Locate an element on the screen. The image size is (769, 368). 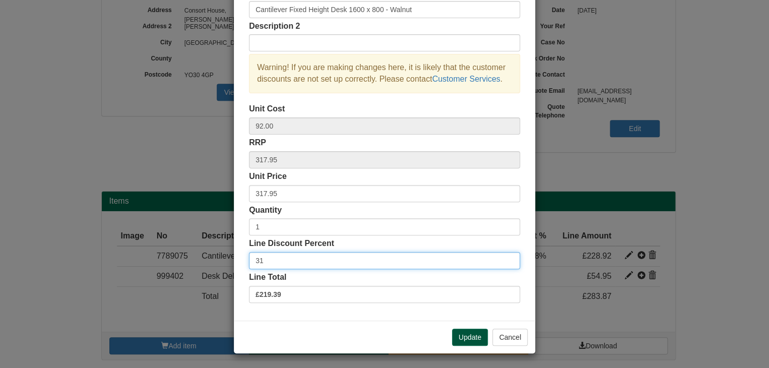
label: Quantity is located at coordinates (265, 210).